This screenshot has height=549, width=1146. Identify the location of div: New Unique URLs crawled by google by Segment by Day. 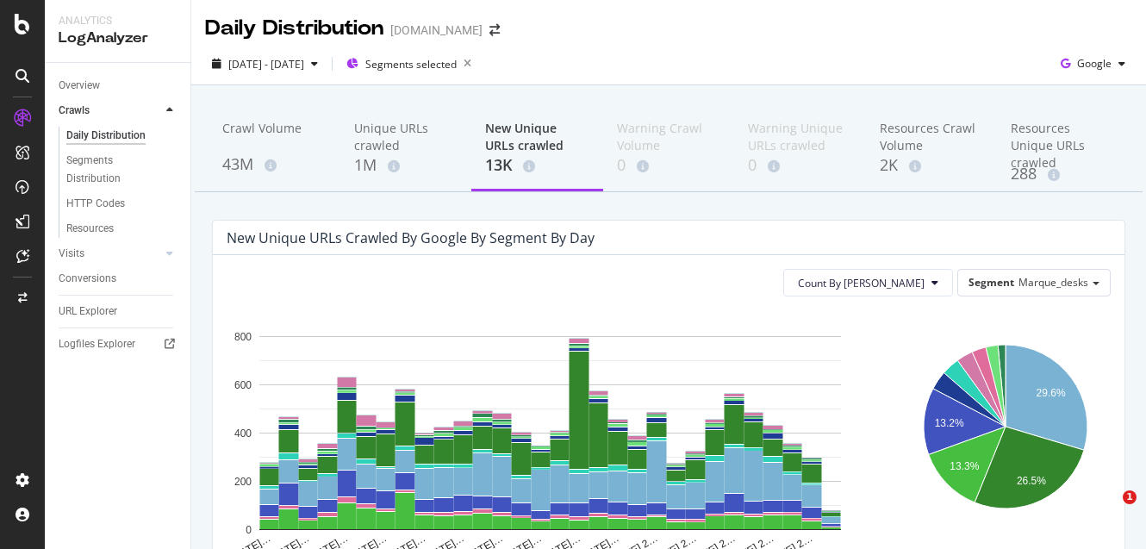
(410, 238).